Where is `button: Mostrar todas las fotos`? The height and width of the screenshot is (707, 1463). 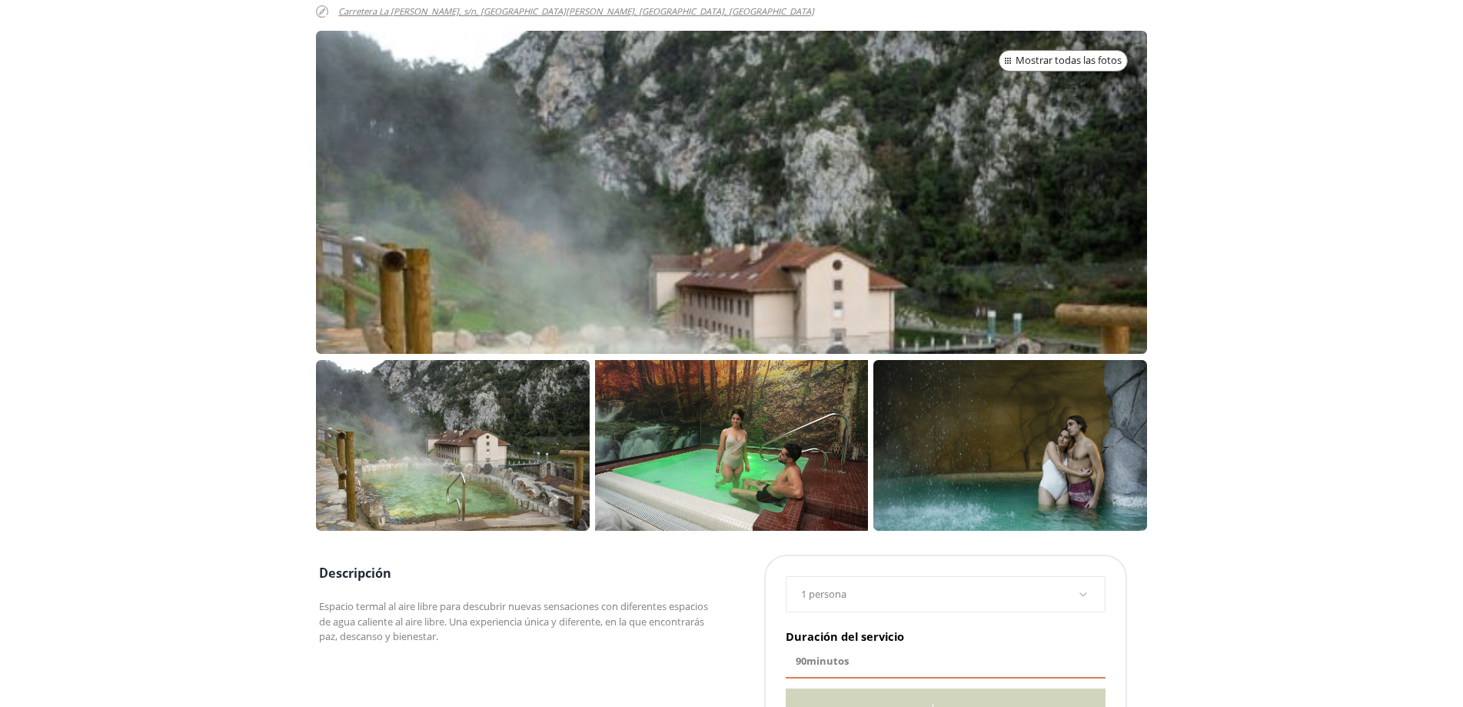
button: Mostrar todas las fotos is located at coordinates (1063, 61).